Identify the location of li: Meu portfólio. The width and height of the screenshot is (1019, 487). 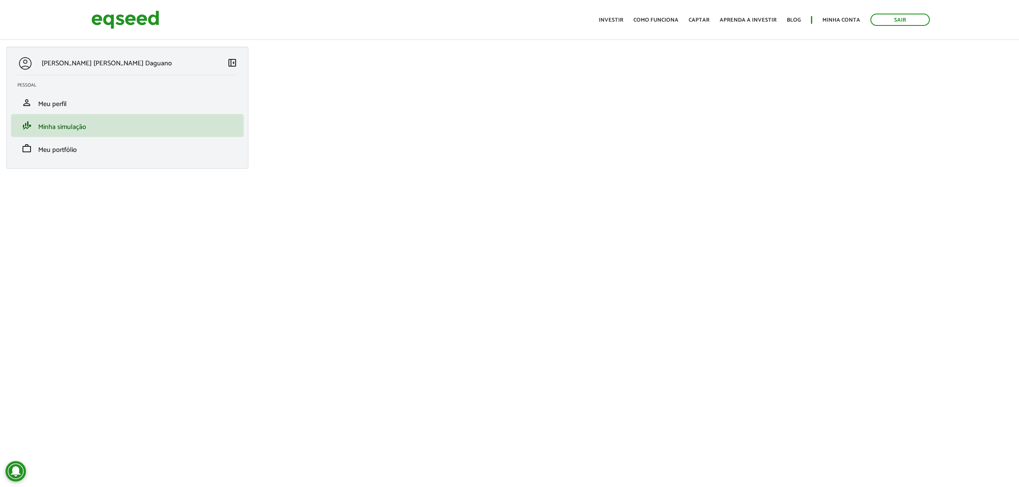
(127, 149).